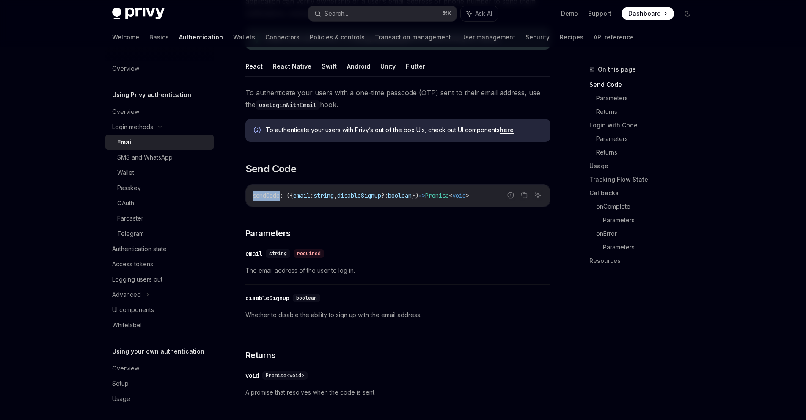 Image resolution: width=806 pixels, height=420 pixels. Describe the element at coordinates (613, 37) in the screenshot. I see `a: API reference` at that location.